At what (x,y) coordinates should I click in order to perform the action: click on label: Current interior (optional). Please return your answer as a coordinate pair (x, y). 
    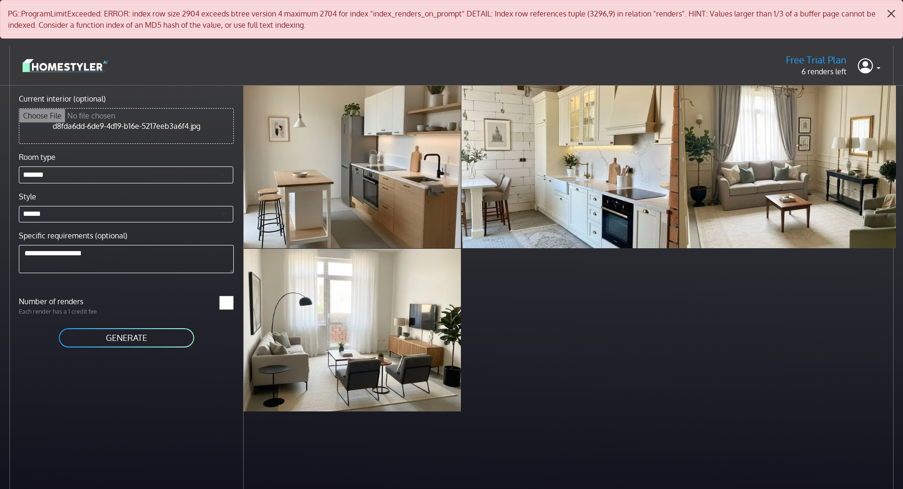
    Looking at the image, I should click on (62, 99).